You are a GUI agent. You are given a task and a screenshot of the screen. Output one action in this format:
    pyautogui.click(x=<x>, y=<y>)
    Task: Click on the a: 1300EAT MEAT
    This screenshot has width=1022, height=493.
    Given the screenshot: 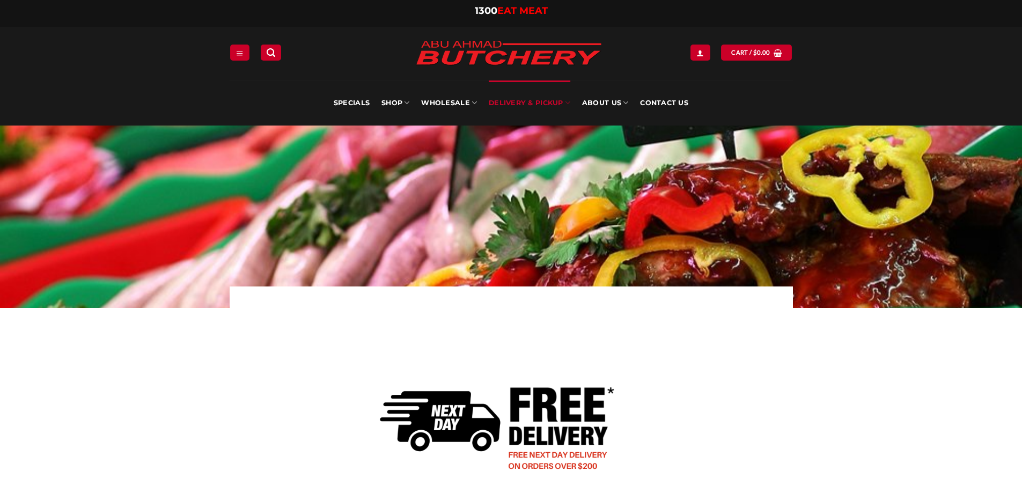 What is the action you would take?
    pyautogui.click(x=511, y=11)
    